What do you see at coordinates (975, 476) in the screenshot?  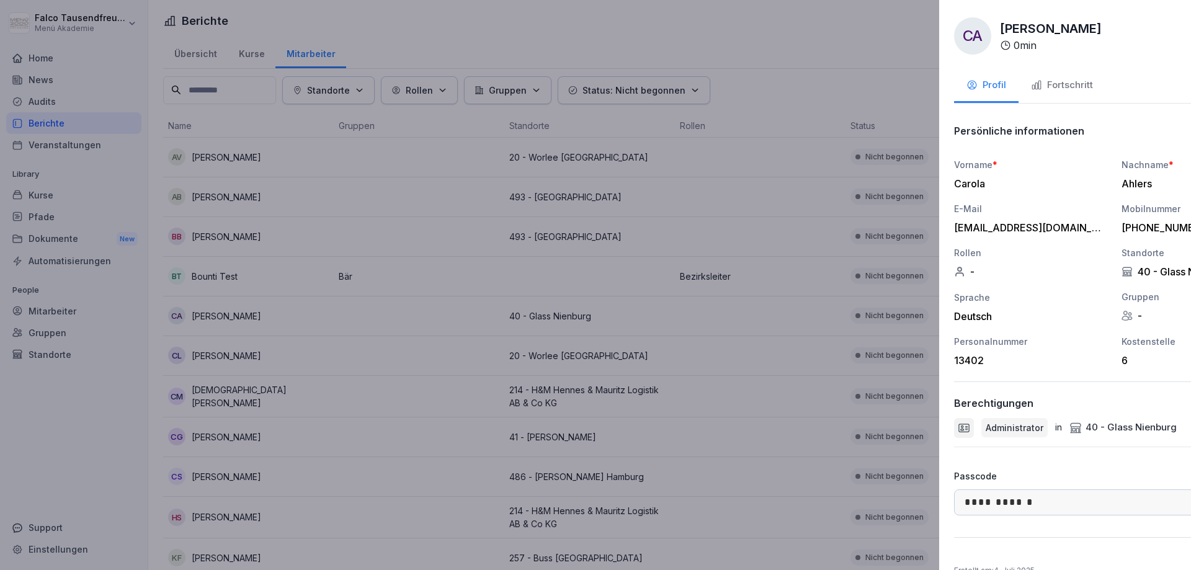 I see `p: Passcode` at bounding box center [975, 476].